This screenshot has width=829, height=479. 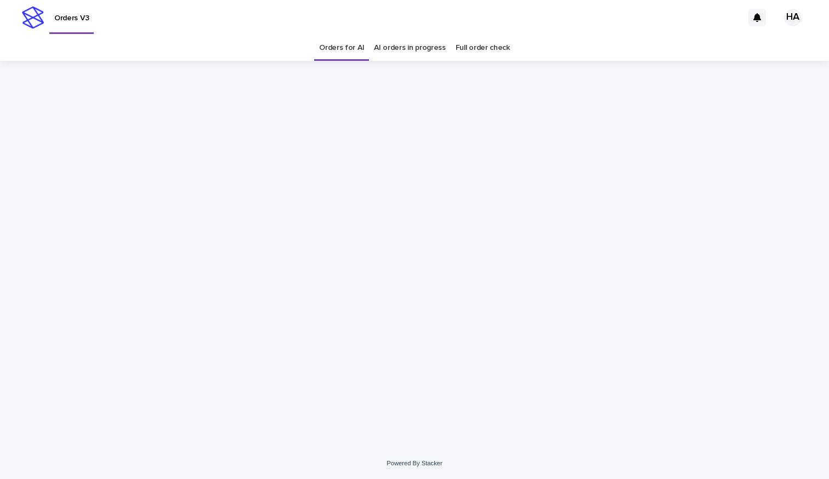 I want to click on a: Orders for AI, so click(x=341, y=48).